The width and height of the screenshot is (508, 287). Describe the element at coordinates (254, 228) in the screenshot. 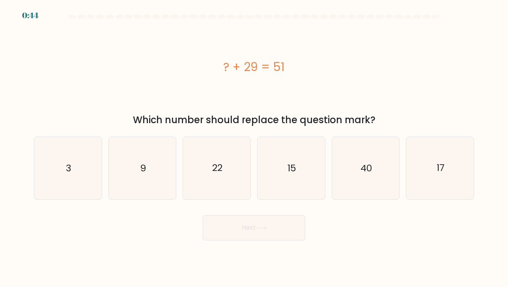

I see `button: Next` at that location.